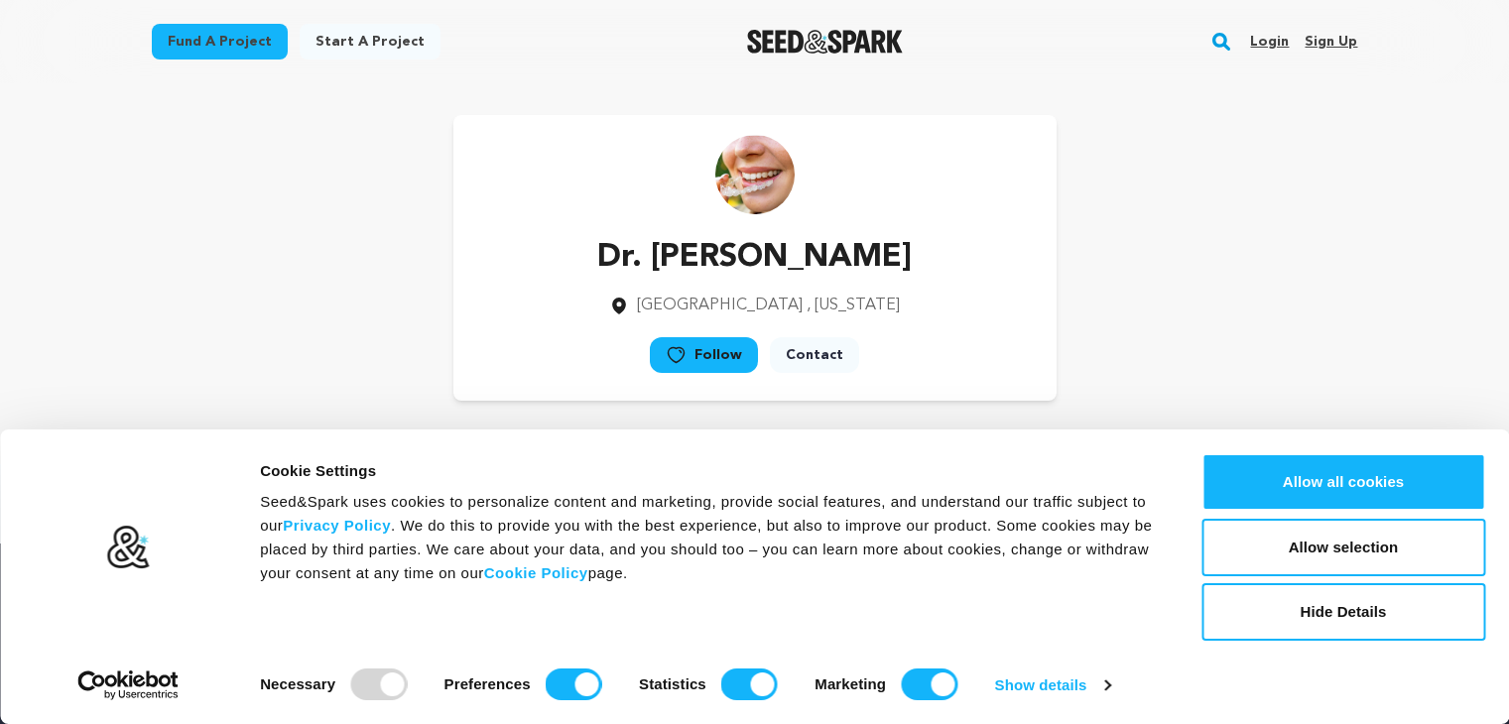 The width and height of the screenshot is (1509, 724). Describe the element at coordinates (1269, 42) in the screenshot. I see `a: Login` at that location.